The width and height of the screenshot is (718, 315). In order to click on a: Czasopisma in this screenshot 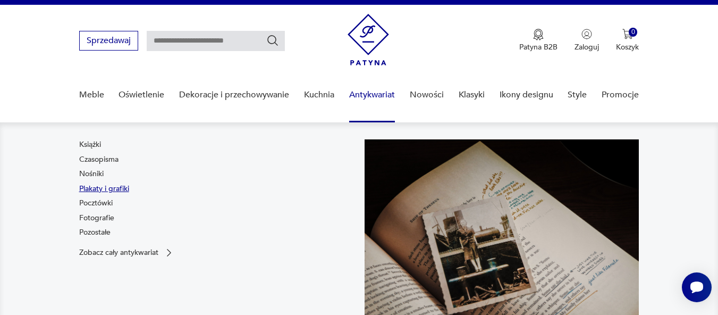, I will do `click(99, 160)`.